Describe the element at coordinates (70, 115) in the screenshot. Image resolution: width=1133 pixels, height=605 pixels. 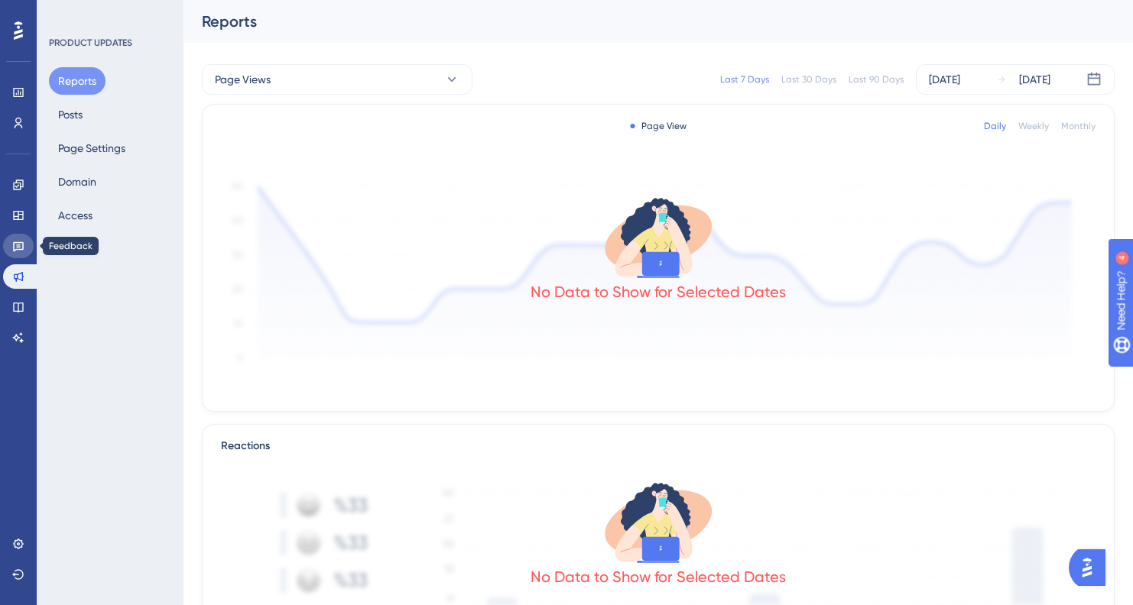
I see `button: Posts` at that location.